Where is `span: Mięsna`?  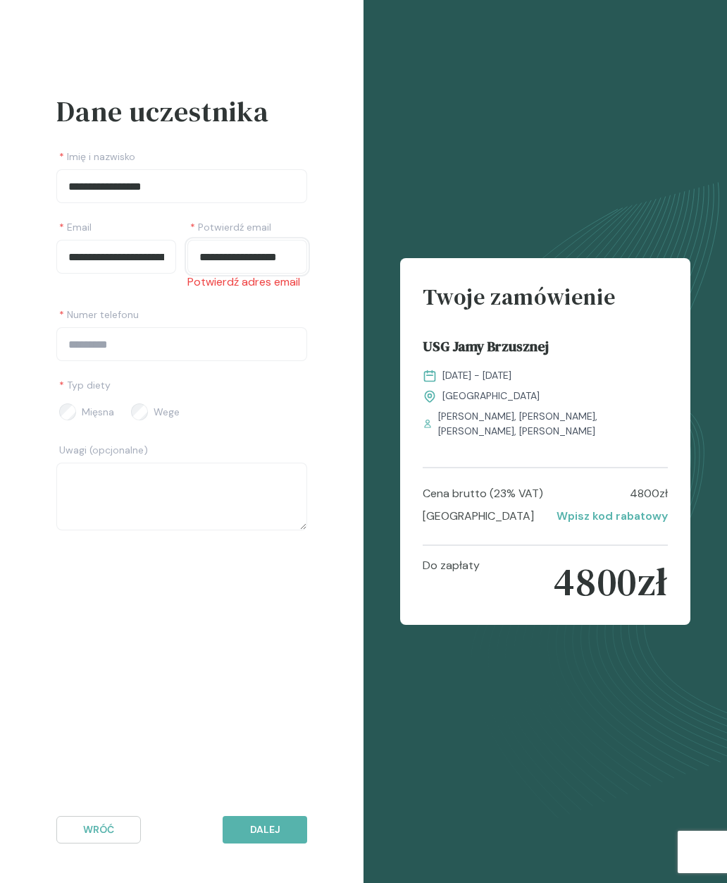 span: Mięsna is located at coordinates (98, 412).